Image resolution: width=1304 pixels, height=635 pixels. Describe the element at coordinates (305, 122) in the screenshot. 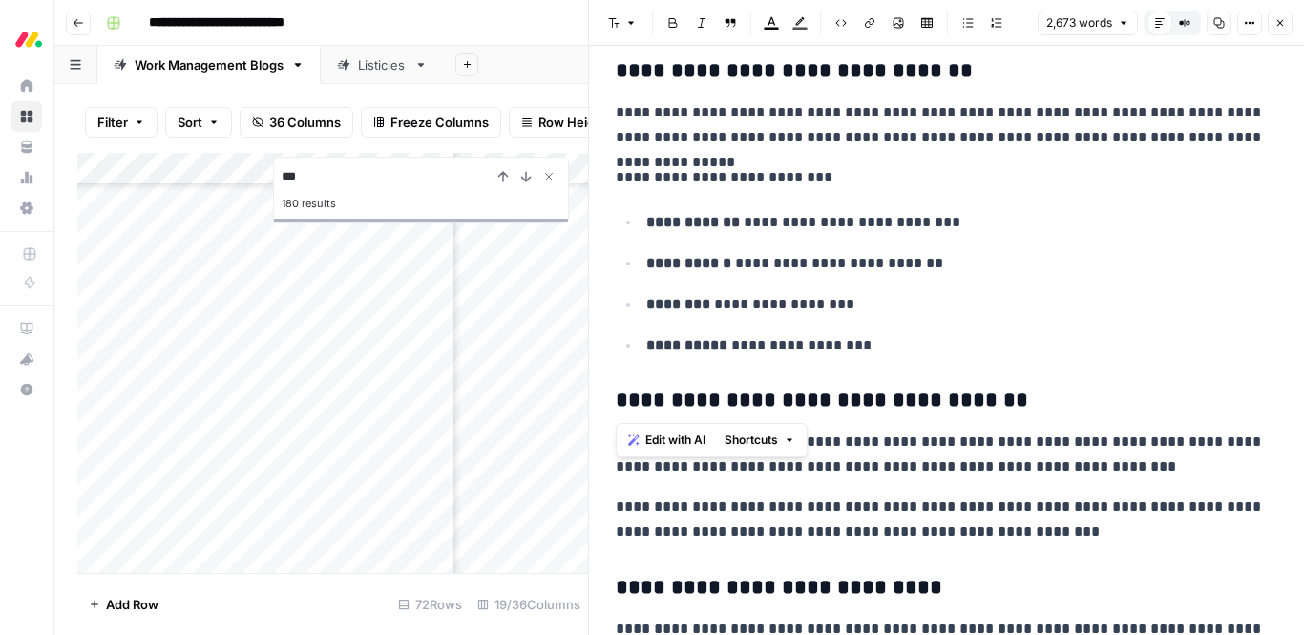

I see `span: 36 Columns` at that location.